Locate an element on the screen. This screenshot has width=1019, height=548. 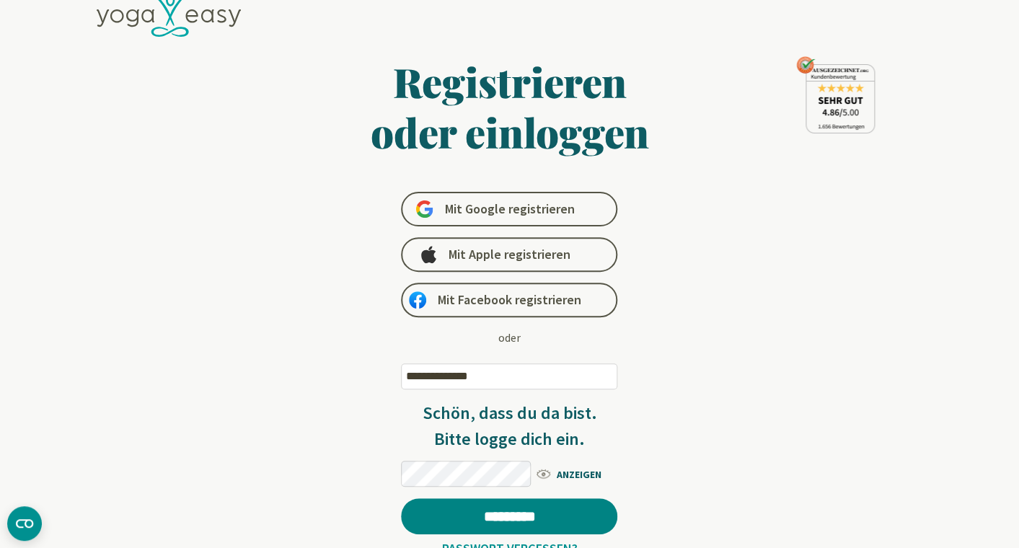
h1: Registrieren oder einloggen is located at coordinates (510, 107).